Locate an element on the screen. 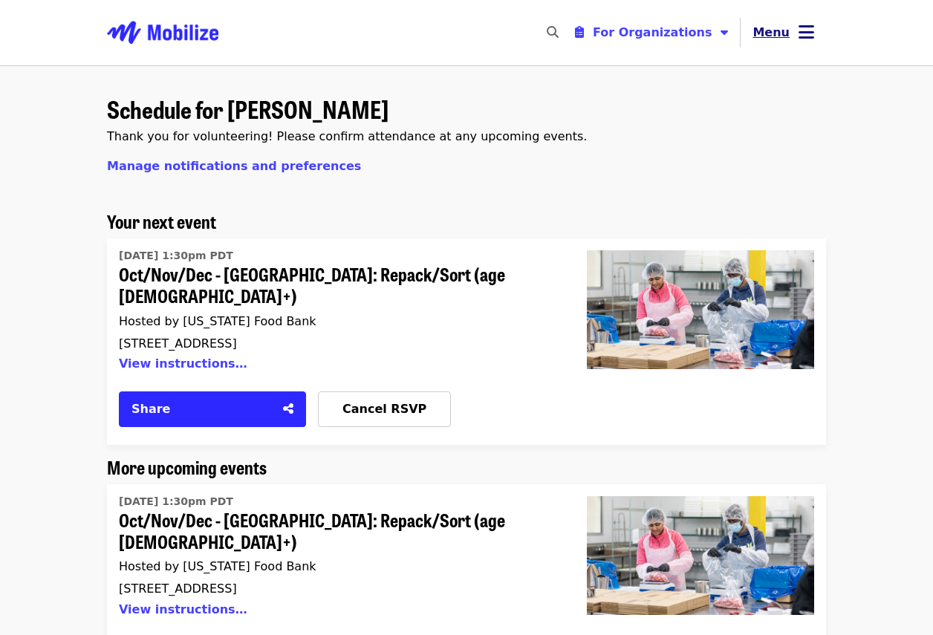  span: Manage notifications and preferences is located at coordinates (234, 166).